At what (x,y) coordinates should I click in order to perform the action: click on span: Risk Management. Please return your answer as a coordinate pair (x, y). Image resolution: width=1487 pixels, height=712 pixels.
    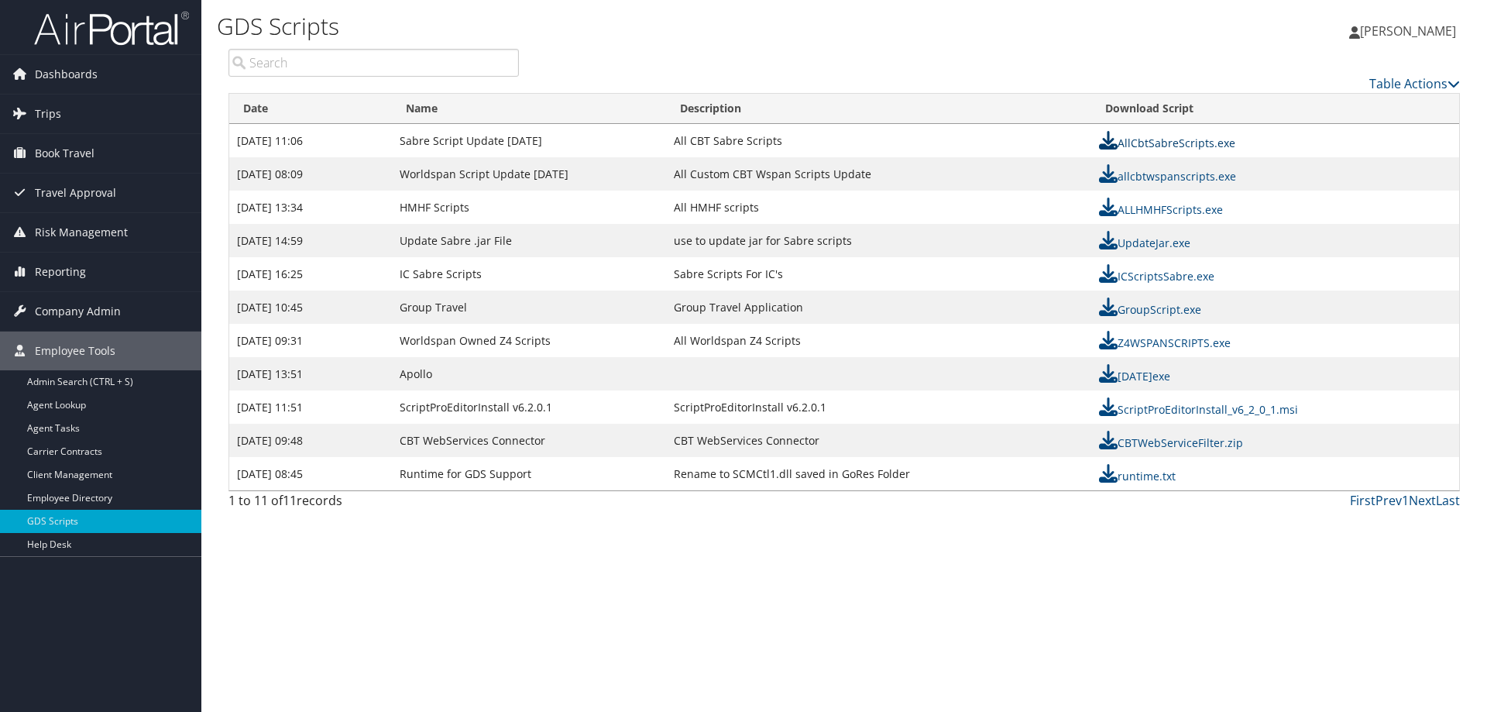
    Looking at the image, I should click on (81, 232).